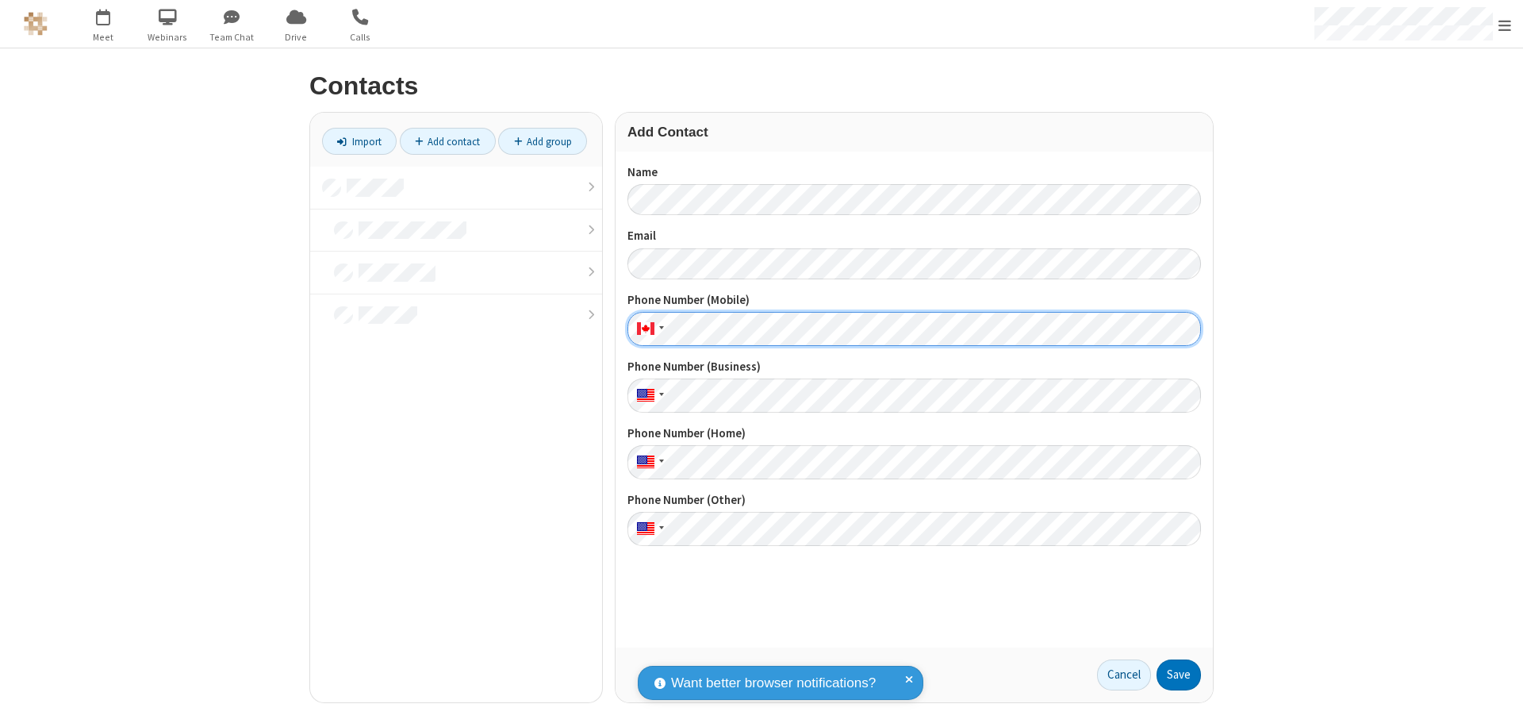 The height and width of the screenshot is (727, 1523). Describe the element at coordinates (774, 683) in the screenshot. I see `span: Want better browser notifications?` at that location.